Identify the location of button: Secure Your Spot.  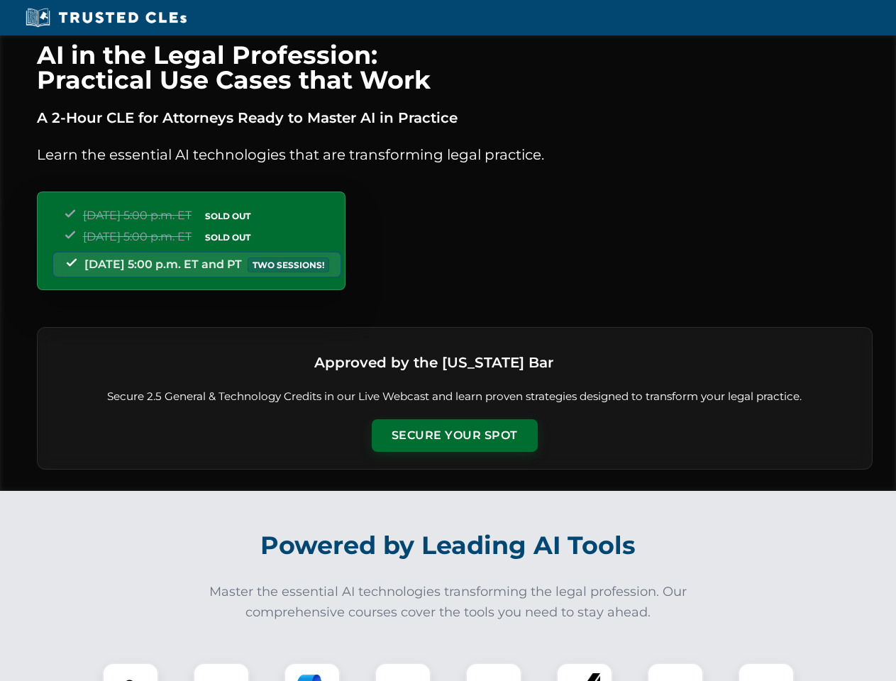
(455, 436).